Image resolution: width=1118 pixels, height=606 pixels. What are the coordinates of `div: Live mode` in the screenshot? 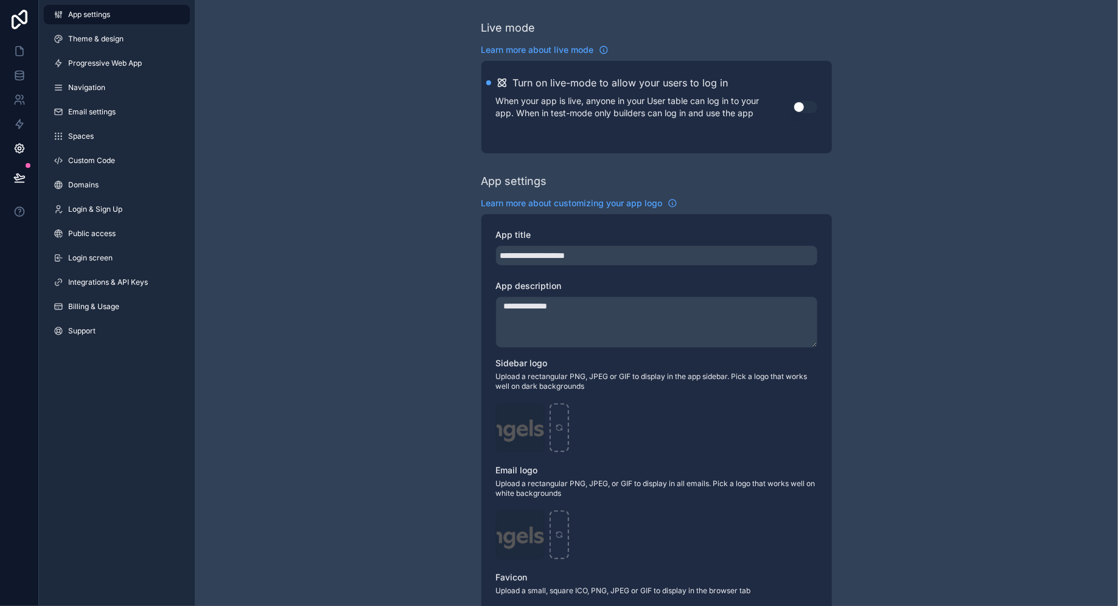 It's located at (508, 28).